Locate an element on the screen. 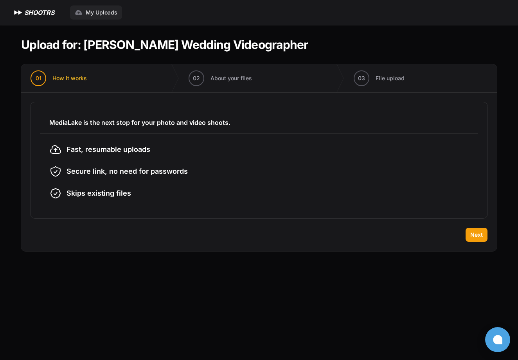 Image resolution: width=518 pixels, height=360 pixels. span: Secure link, no need for passwords is located at coordinates (127, 171).